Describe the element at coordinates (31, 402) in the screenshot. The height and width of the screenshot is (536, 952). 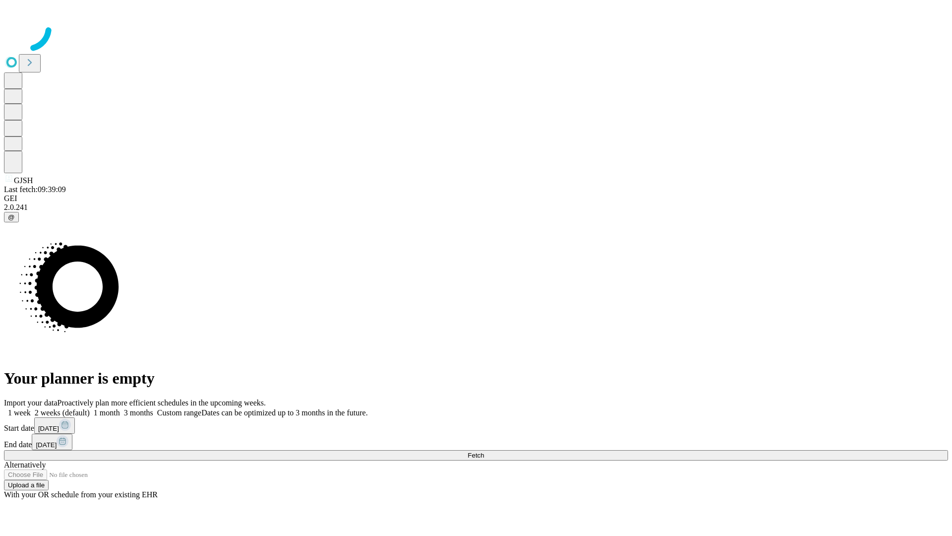
I see `span: Import your data` at that location.